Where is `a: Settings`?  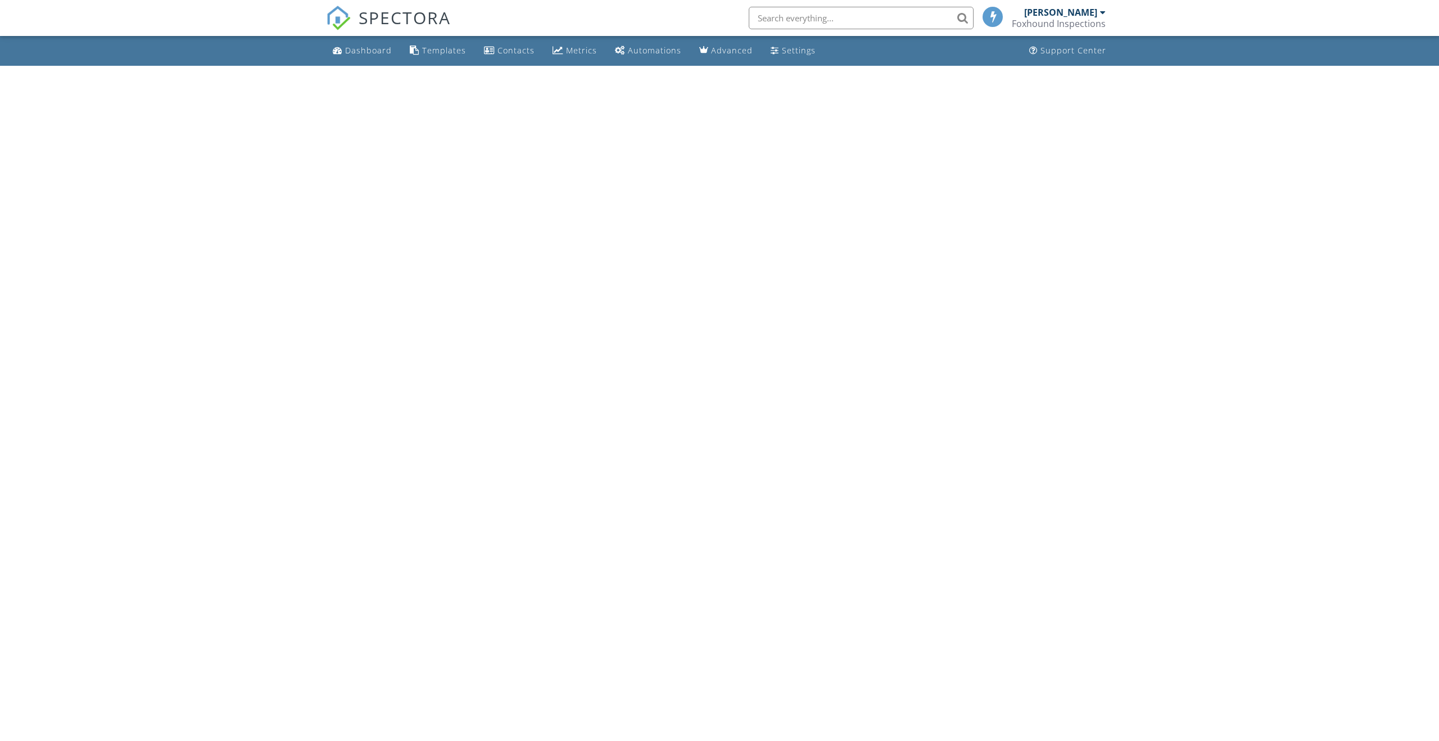 a: Settings is located at coordinates (793, 51).